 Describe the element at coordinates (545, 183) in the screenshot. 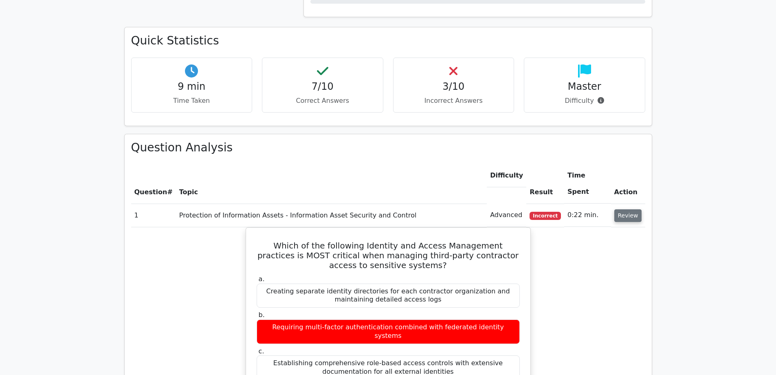

I see `th: Result` at that location.